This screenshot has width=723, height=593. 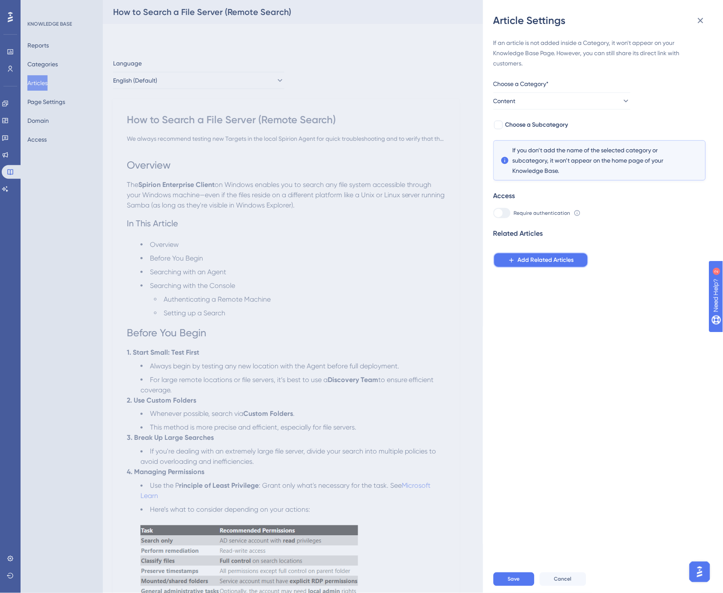 What do you see at coordinates (521, 84) in the screenshot?
I see `span: Choose a Category*` at bounding box center [521, 84].